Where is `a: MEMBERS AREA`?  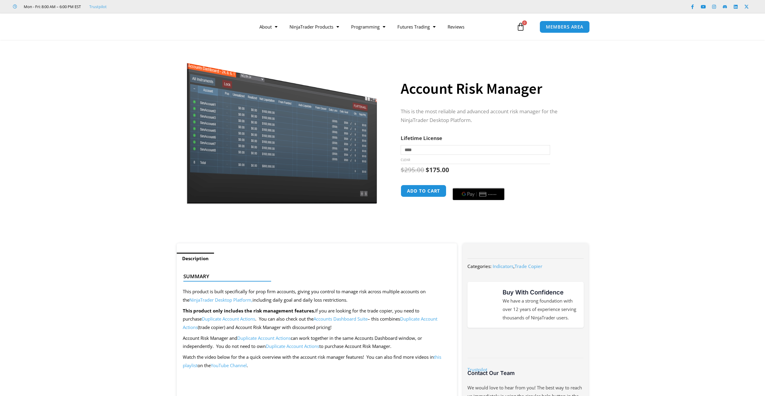 a: MEMBERS AREA is located at coordinates (564, 27).